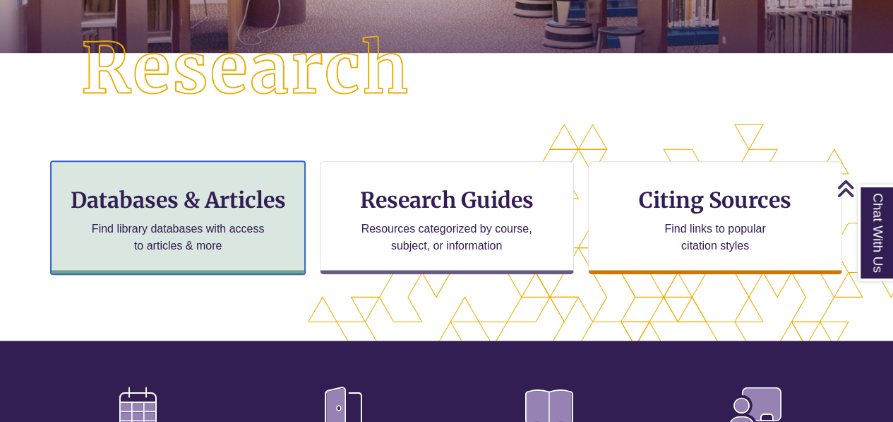 The image size is (893, 422). What do you see at coordinates (447, 200) in the screenshot?
I see `h3: Research Guides` at bounding box center [447, 200].